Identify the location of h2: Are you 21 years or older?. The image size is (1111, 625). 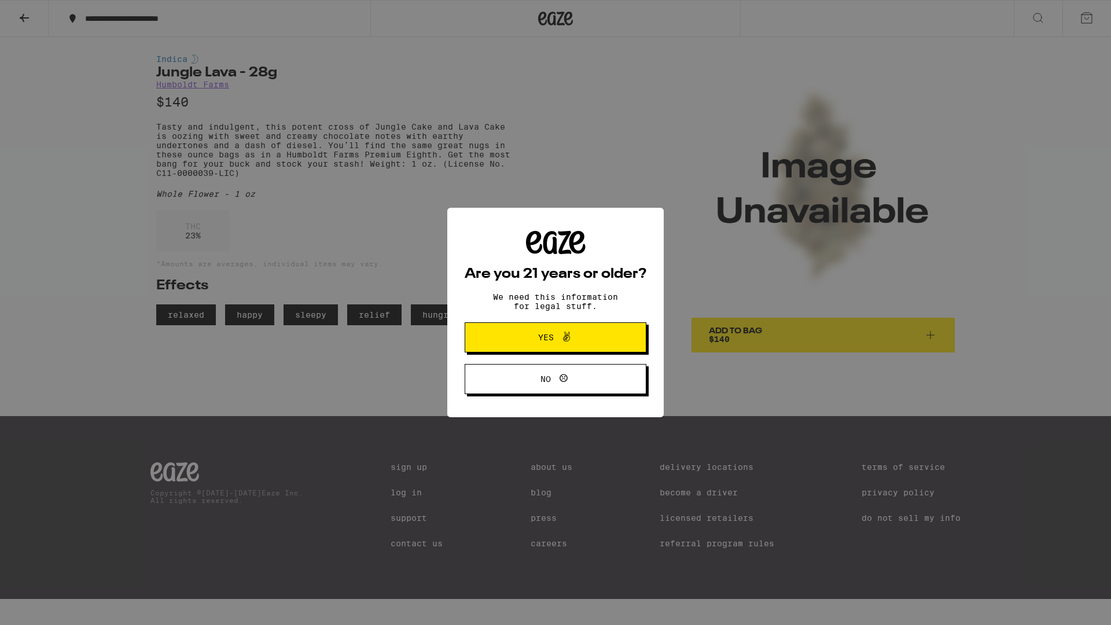
(555, 274).